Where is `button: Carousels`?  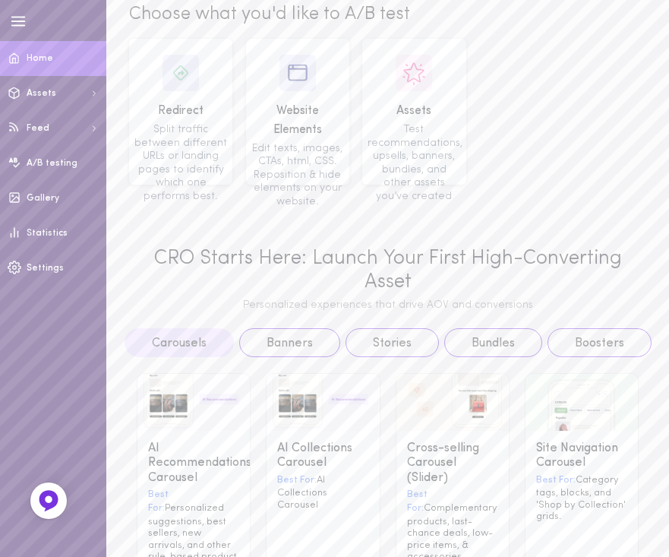
button: Carousels is located at coordinates (179, 343).